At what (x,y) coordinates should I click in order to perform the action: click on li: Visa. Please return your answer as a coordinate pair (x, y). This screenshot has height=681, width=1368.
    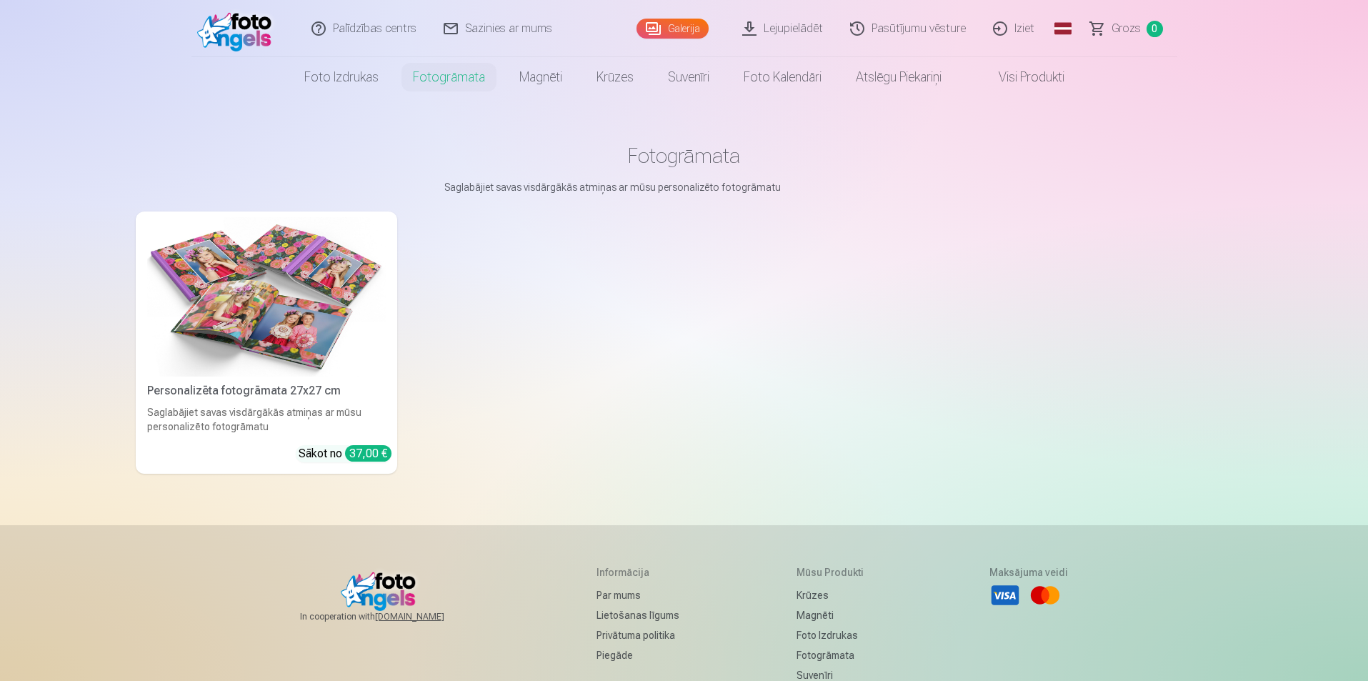
    Looking at the image, I should click on (1005, 595).